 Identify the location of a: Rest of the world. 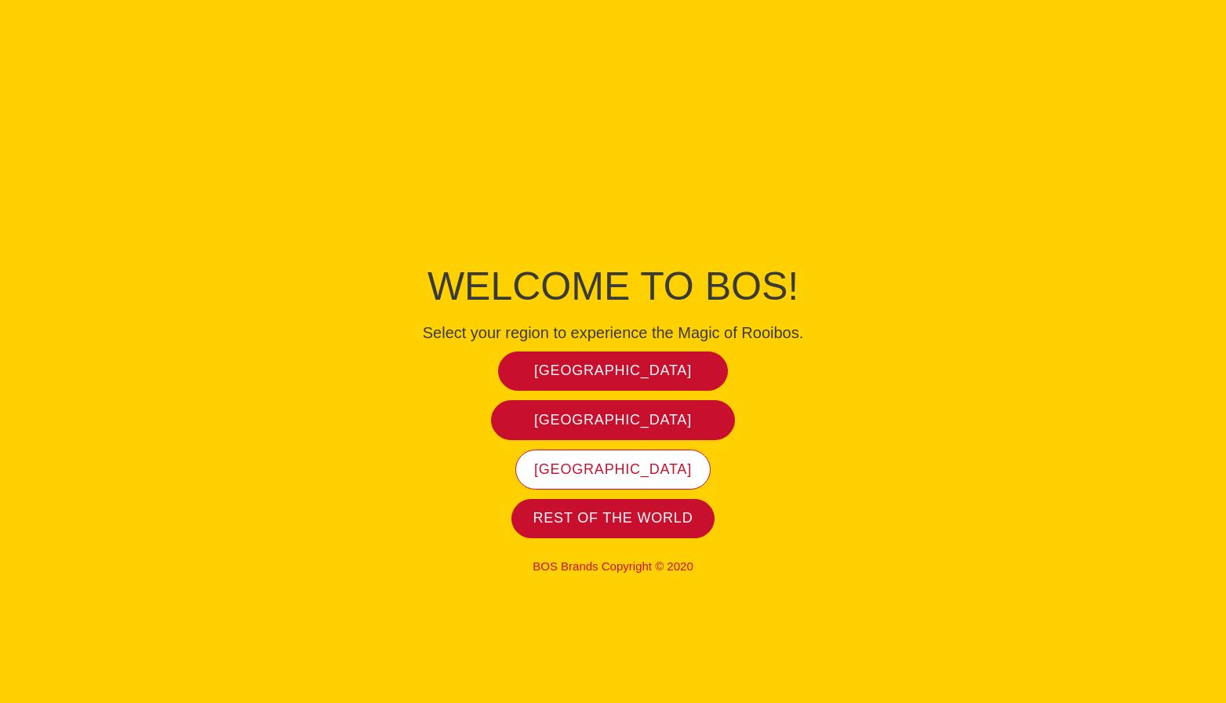
(613, 519).